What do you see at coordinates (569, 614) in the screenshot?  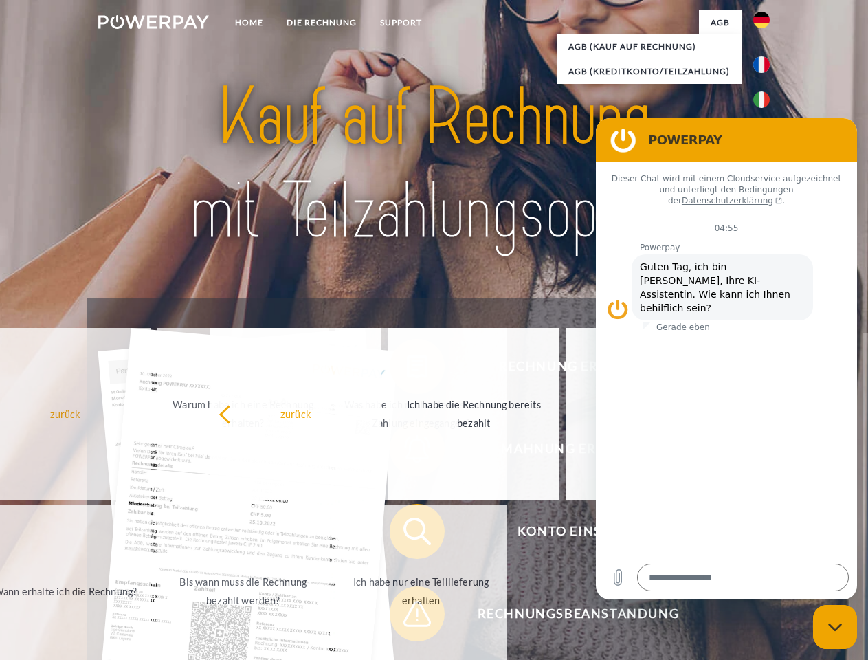 I see `a: Rechnungsbeanstandung` at bounding box center [569, 614].